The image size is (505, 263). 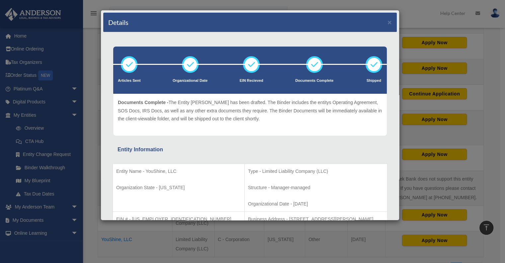 What do you see at coordinates (314, 81) in the screenshot?
I see `p: Documents Complete` at bounding box center [314, 81].